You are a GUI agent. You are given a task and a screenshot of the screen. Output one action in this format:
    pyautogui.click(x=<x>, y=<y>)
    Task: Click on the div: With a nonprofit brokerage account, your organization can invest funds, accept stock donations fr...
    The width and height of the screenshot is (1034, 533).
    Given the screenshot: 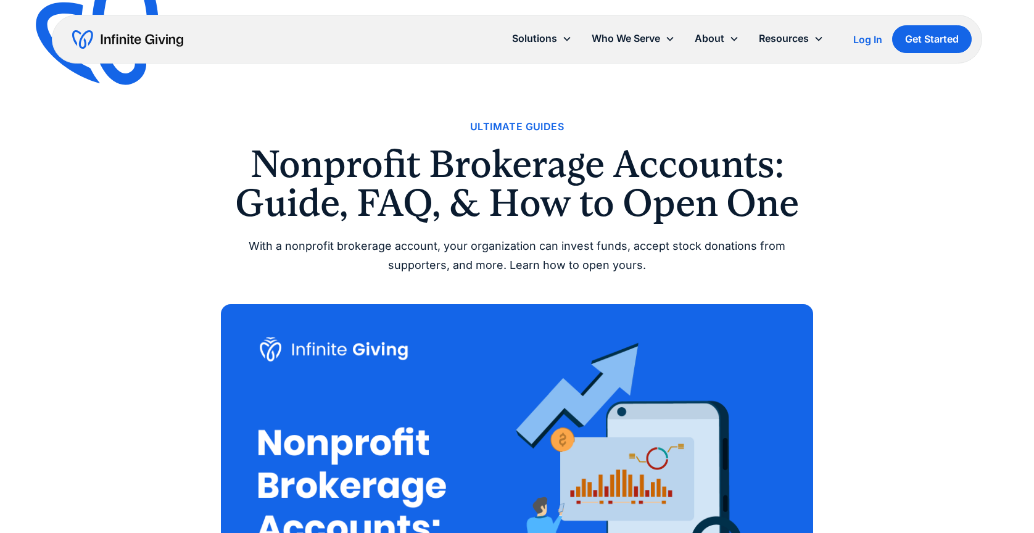 What is the action you would take?
    pyautogui.click(x=517, y=256)
    